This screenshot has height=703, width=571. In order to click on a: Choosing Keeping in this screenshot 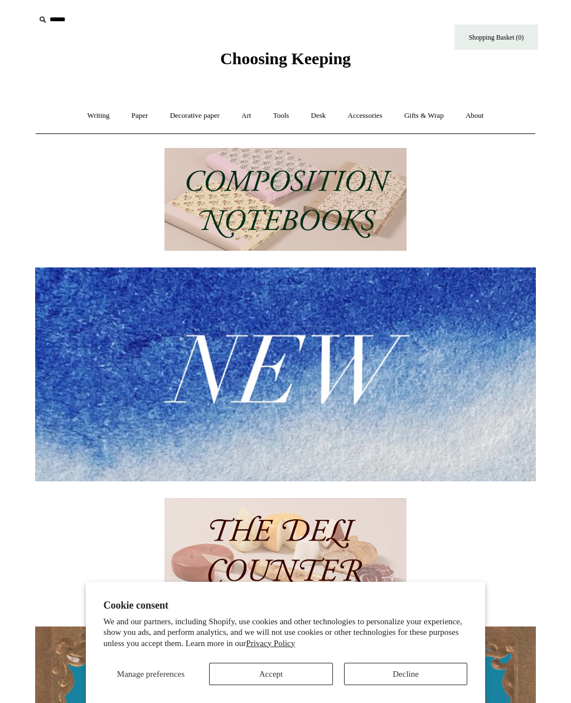, I will do `click(286, 62)`.